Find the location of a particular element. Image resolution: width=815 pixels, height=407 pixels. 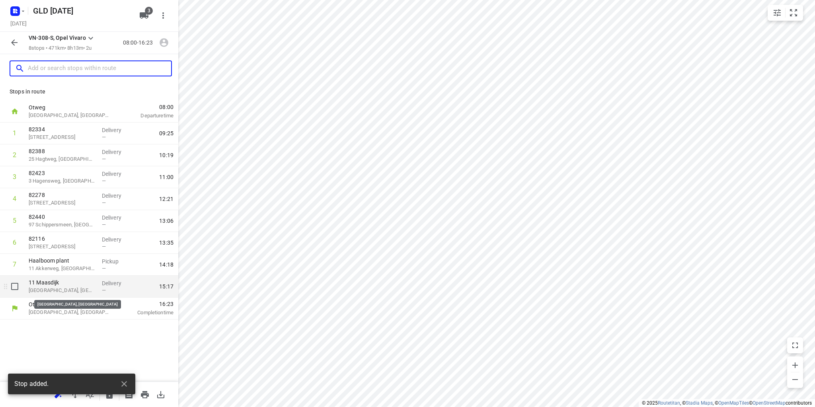

p: Departure time is located at coordinates (147, 116).